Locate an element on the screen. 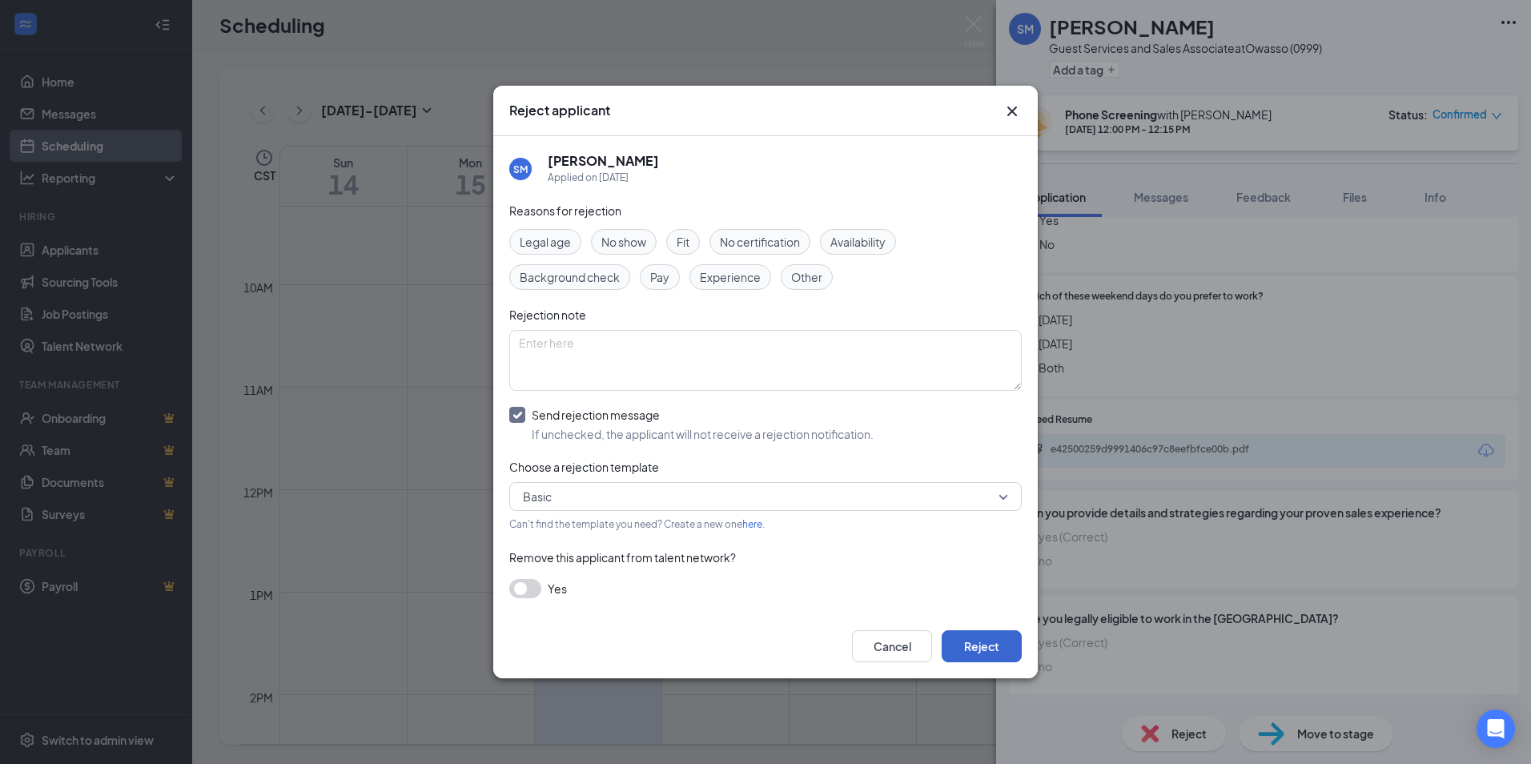  span: Availability is located at coordinates (858, 242).